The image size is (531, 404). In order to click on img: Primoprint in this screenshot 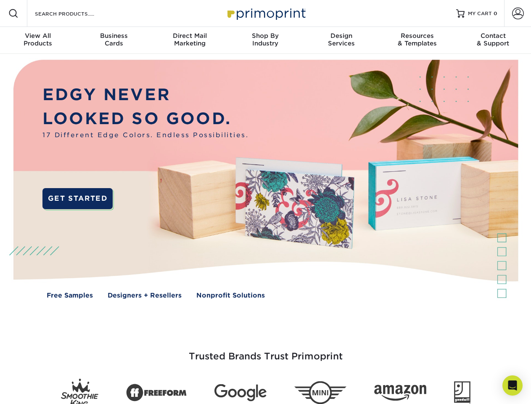, I will do `click(266, 13)`.